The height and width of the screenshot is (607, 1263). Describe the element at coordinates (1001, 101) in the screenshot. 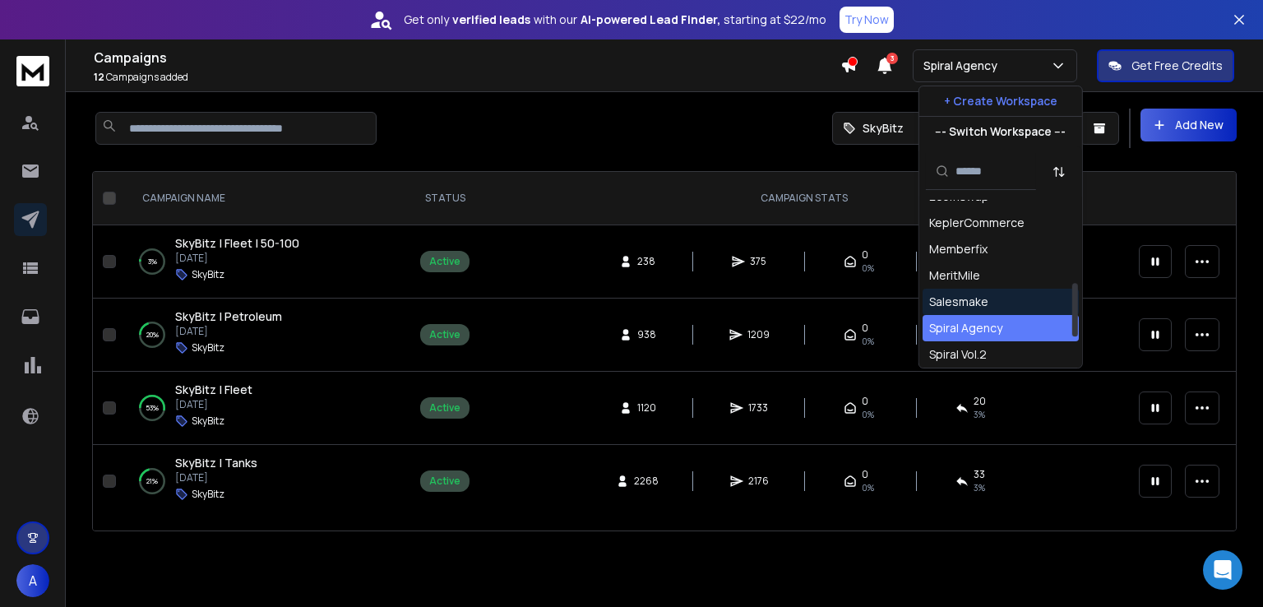

I see `button: + Create Workspace` at that location.